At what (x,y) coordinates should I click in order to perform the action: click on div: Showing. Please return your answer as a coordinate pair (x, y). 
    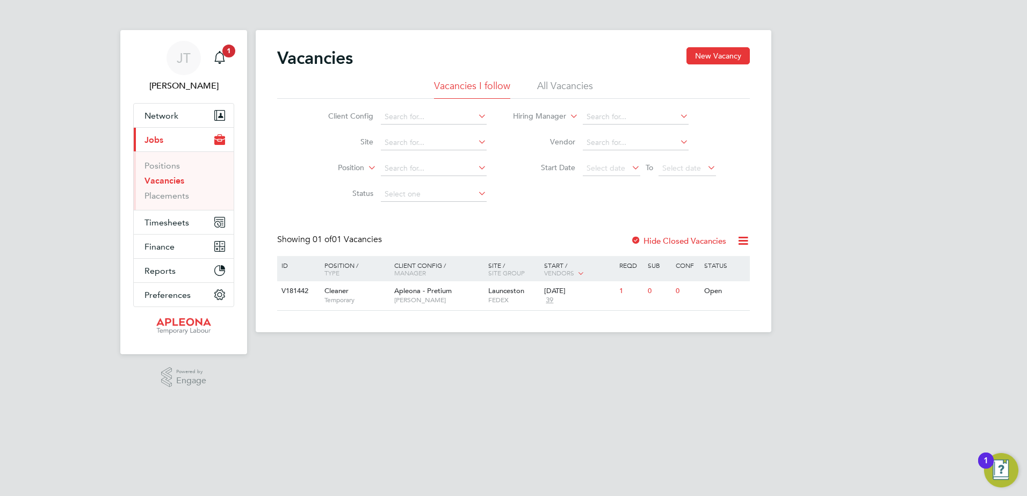
    Looking at the image, I should click on (330, 239).